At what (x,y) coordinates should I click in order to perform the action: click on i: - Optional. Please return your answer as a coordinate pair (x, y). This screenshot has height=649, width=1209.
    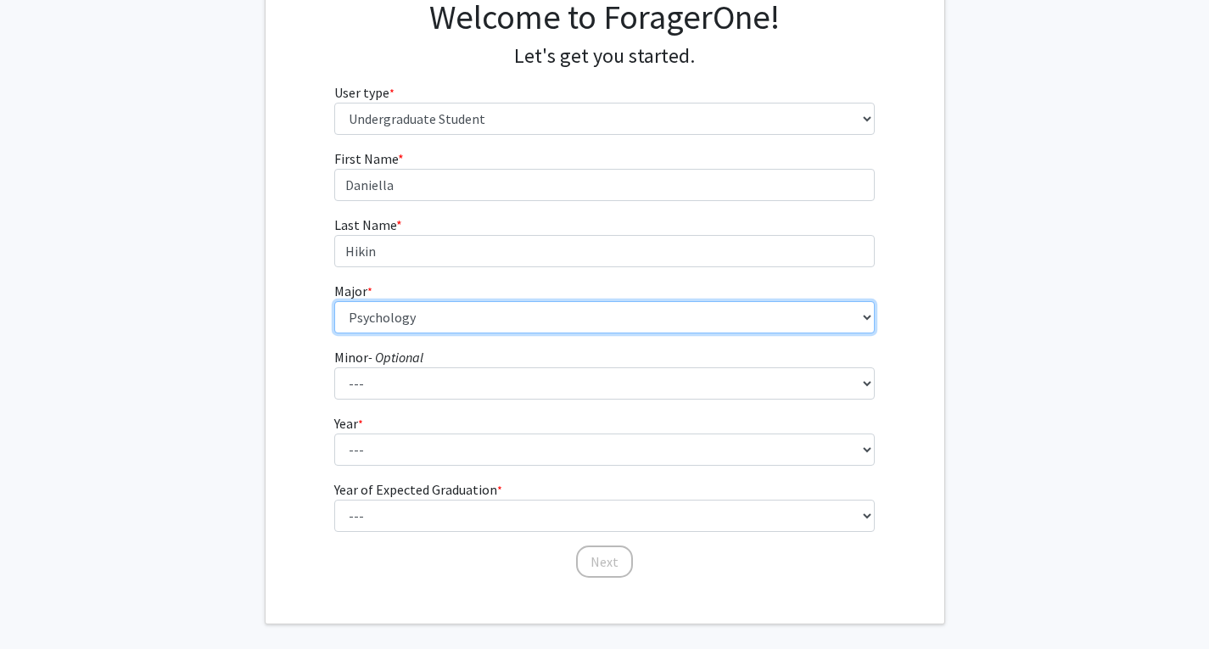
    Looking at the image, I should click on (395, 357).